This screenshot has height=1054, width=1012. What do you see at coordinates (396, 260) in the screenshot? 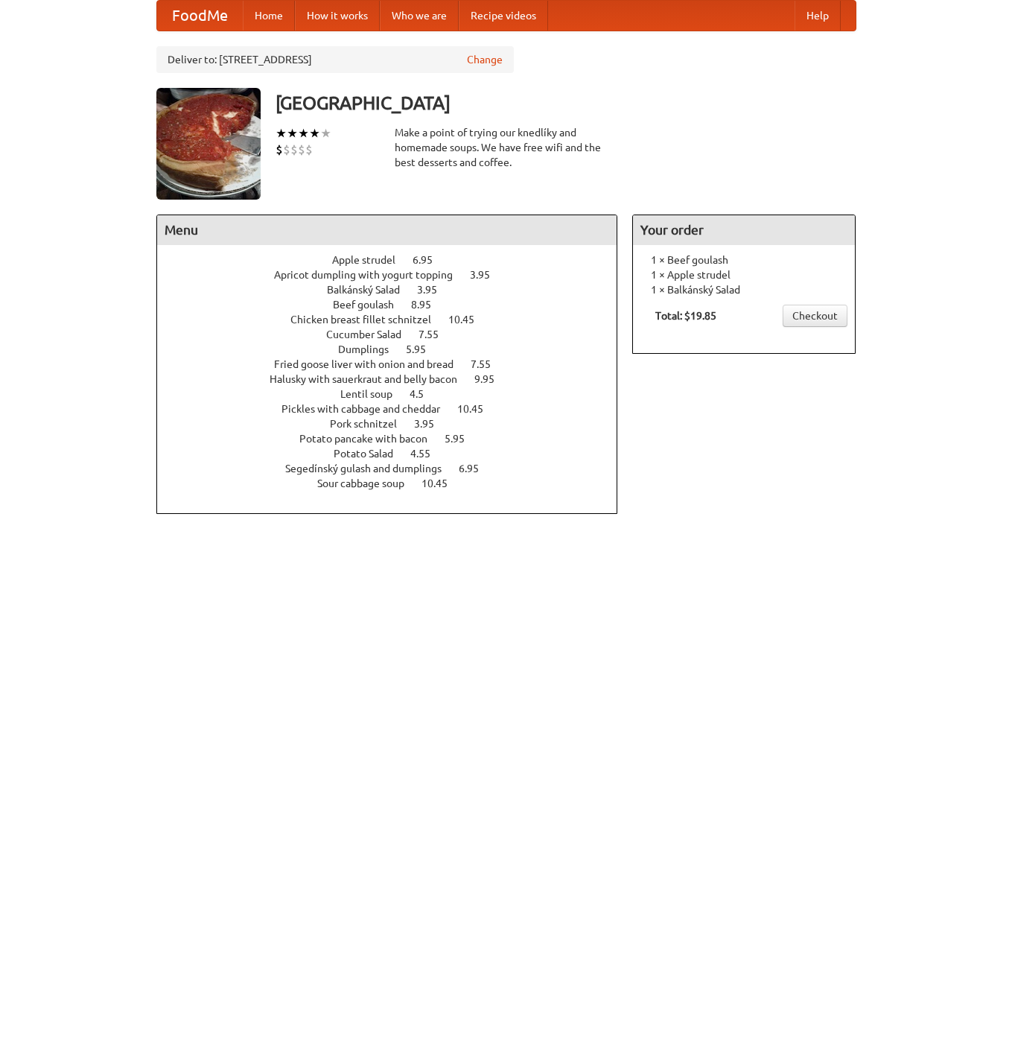
I see `a: Apple strudel 6.95` at bounding box center [396, 260].